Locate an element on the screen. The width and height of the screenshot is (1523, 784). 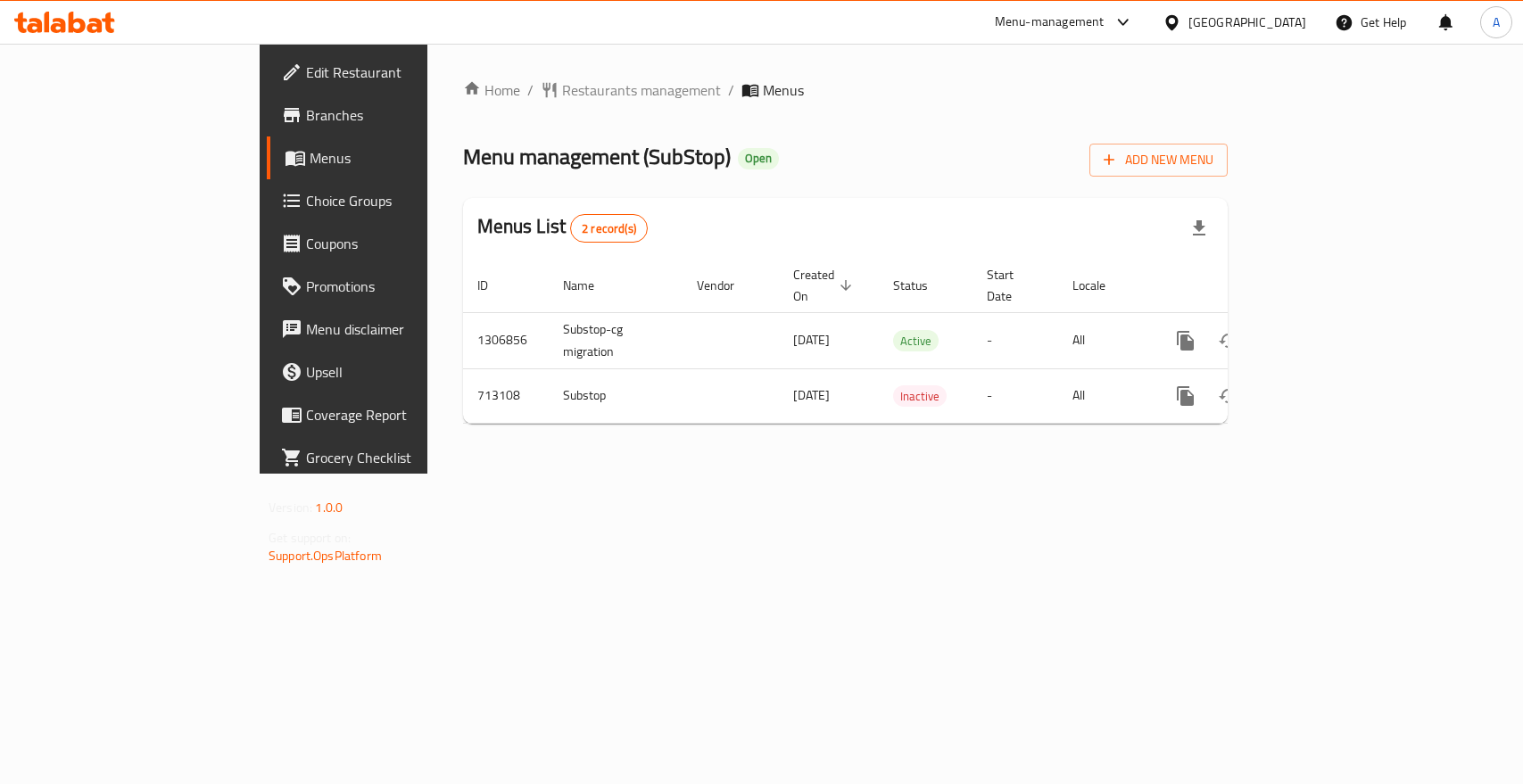
a: Restaurants management is located at coordinates (630, 90).